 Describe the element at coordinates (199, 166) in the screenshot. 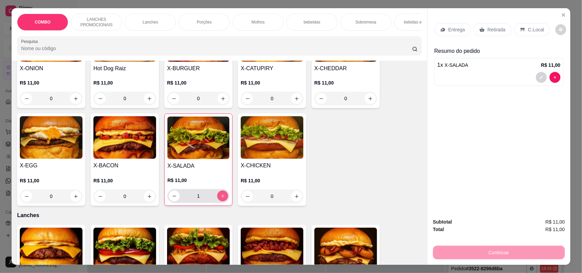

I see `h4: X-SALADA` at that location.